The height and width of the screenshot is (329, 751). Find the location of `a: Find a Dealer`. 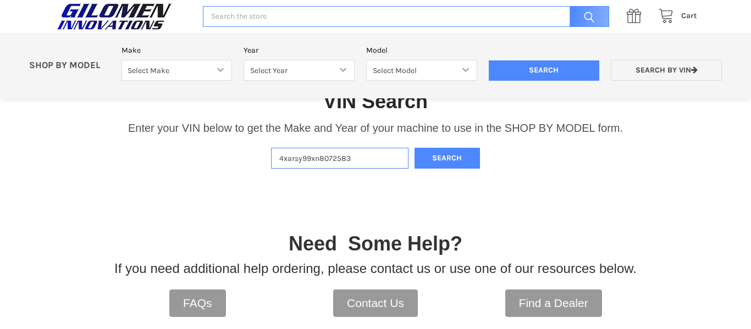

a: Find a Dealer is located at coordinates (554, 304).